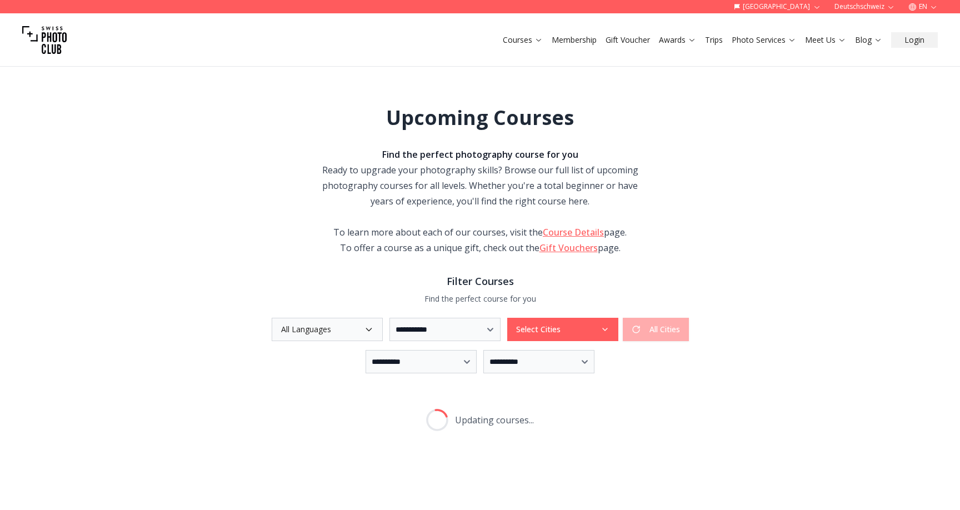 The height and width of the screenshot is (510, 960). I want to click on button: Awards, so click(677, 40).